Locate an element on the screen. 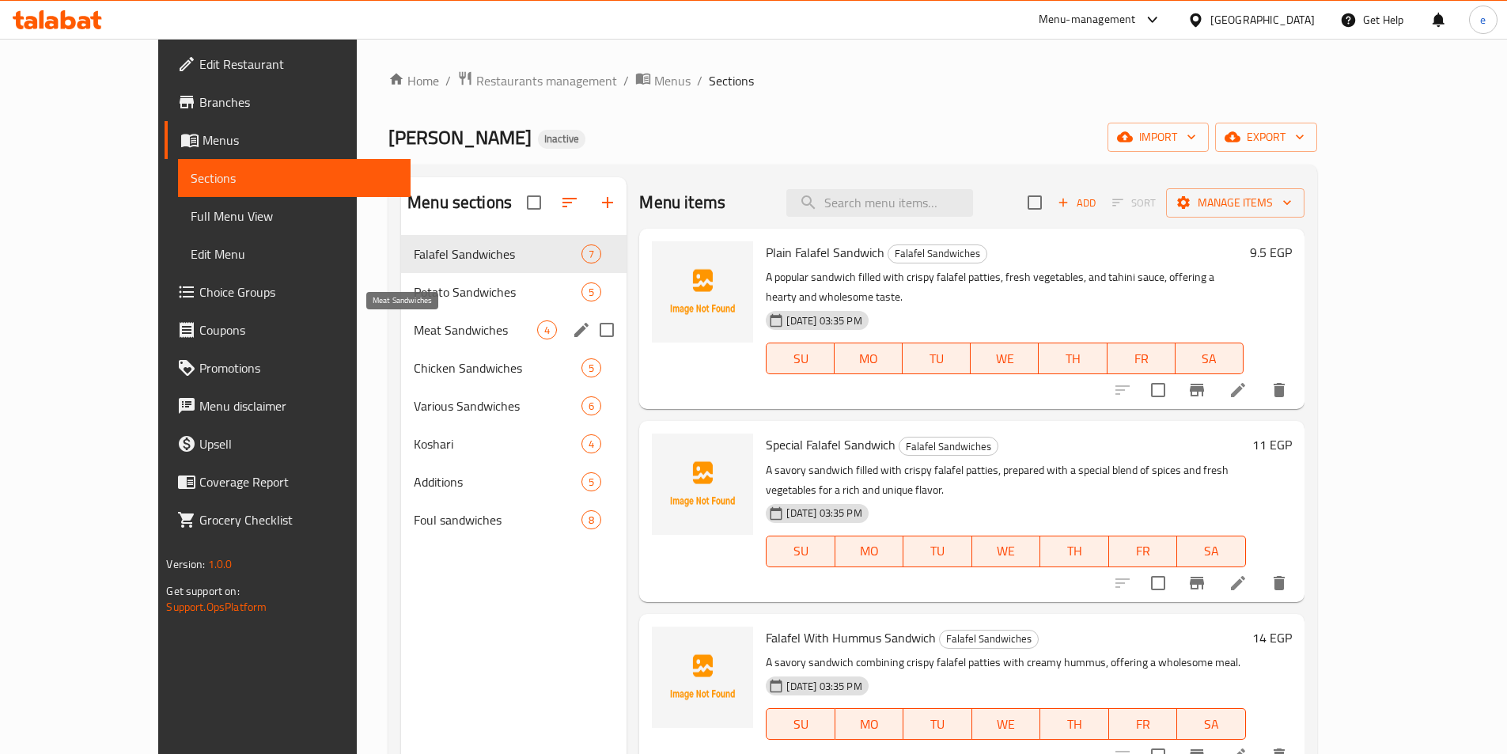 This screenshot has width=1507, height=754. div: Menu-management is located at coordinates (1087, 20).